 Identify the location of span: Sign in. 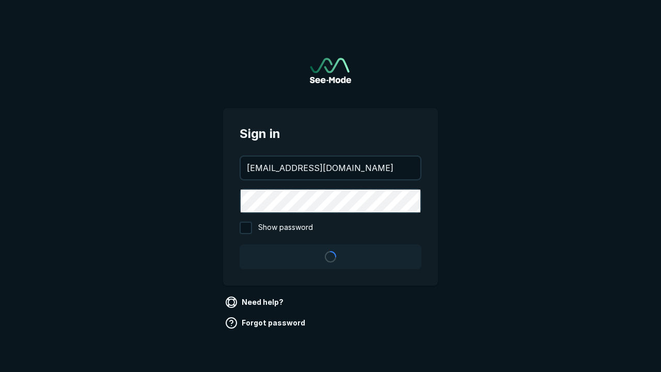
(331, 134).